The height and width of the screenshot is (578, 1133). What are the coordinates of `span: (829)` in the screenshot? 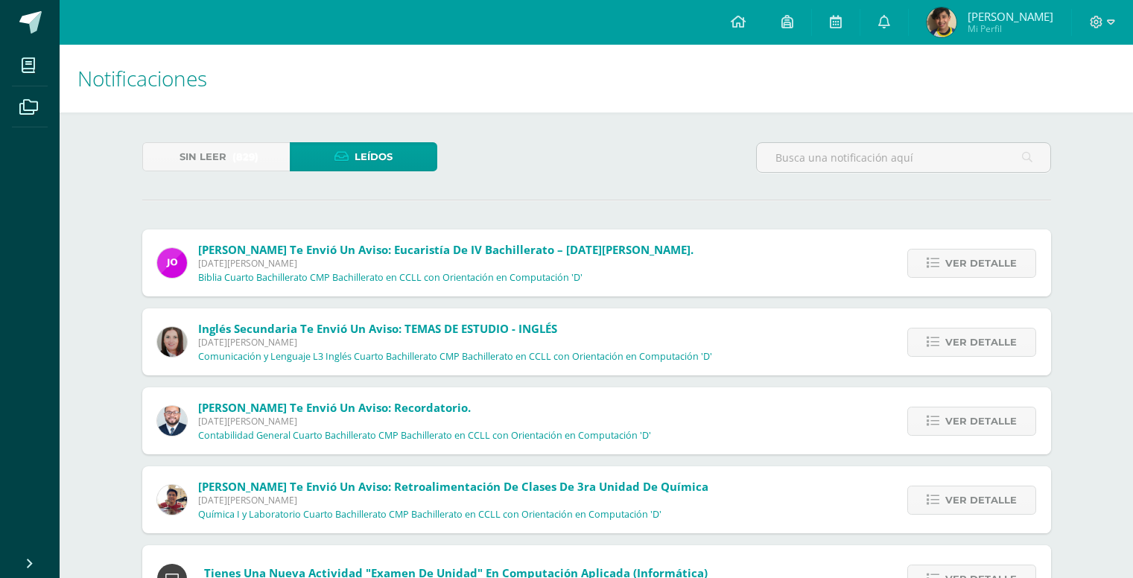 It's located at (245, 156).